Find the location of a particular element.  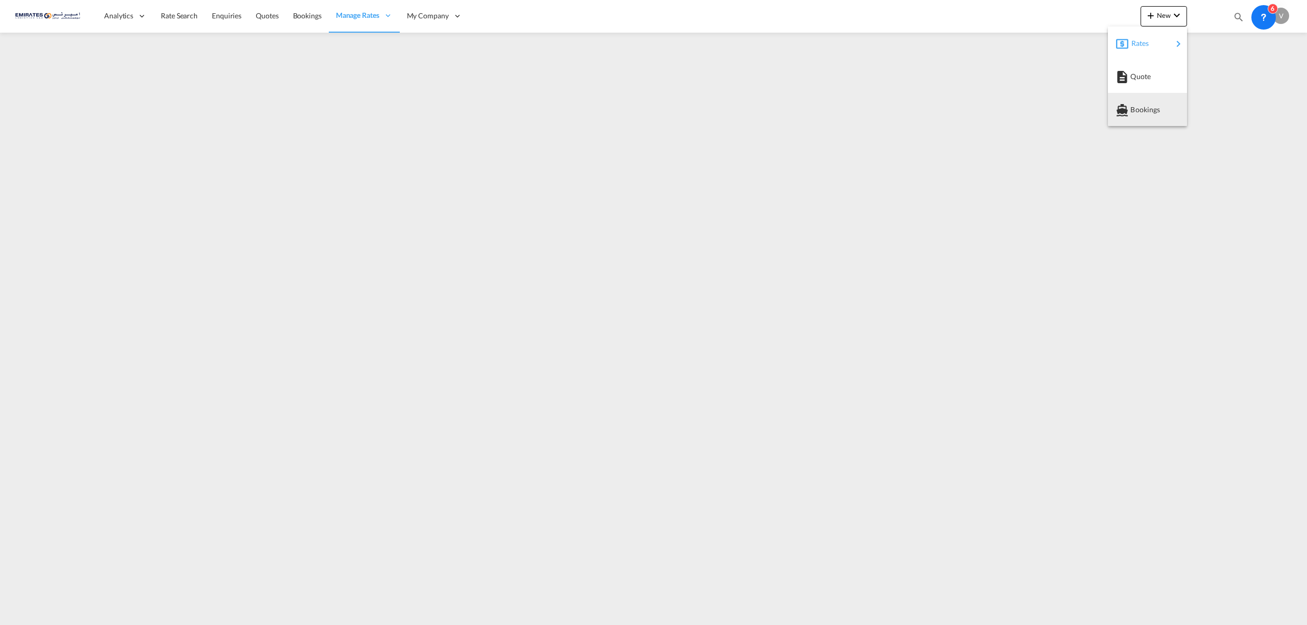

div: Bookings is located at coordinates (1147, 110).